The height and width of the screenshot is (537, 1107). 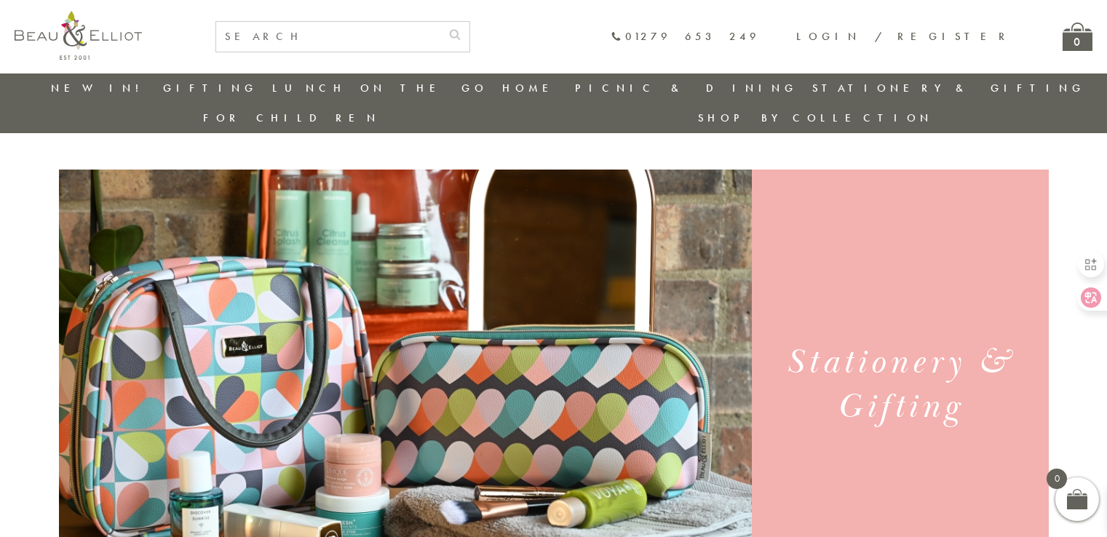 What do you see at coordinates (904, 36) in the screenshot?
I see `a: Login / Register` at bounding box center [904, 36].